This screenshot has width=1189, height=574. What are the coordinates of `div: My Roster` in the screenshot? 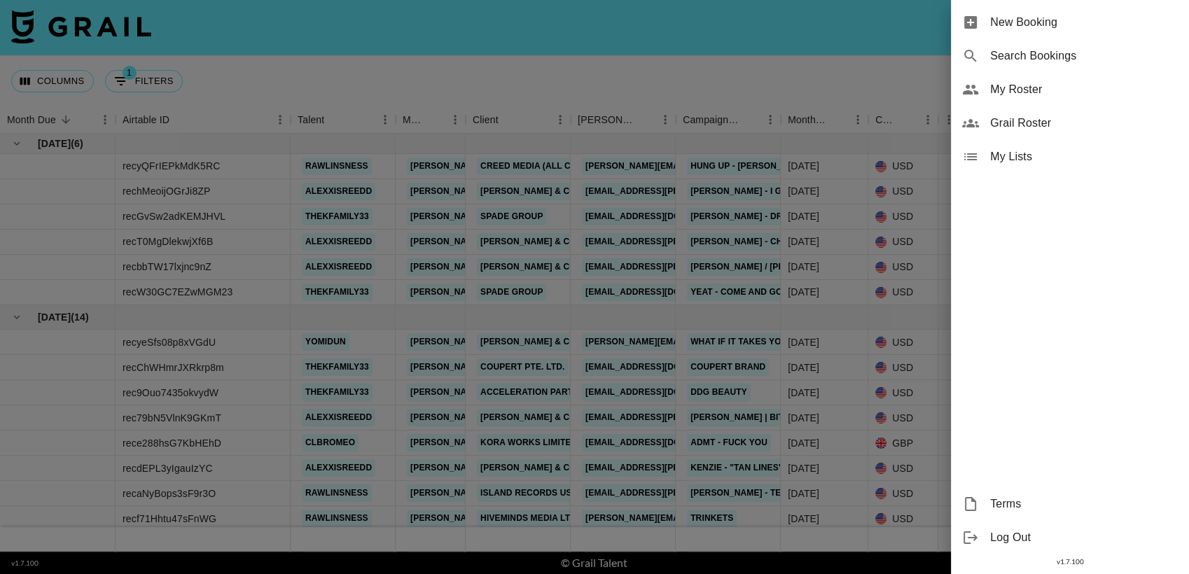 It's located at (1070, 90).